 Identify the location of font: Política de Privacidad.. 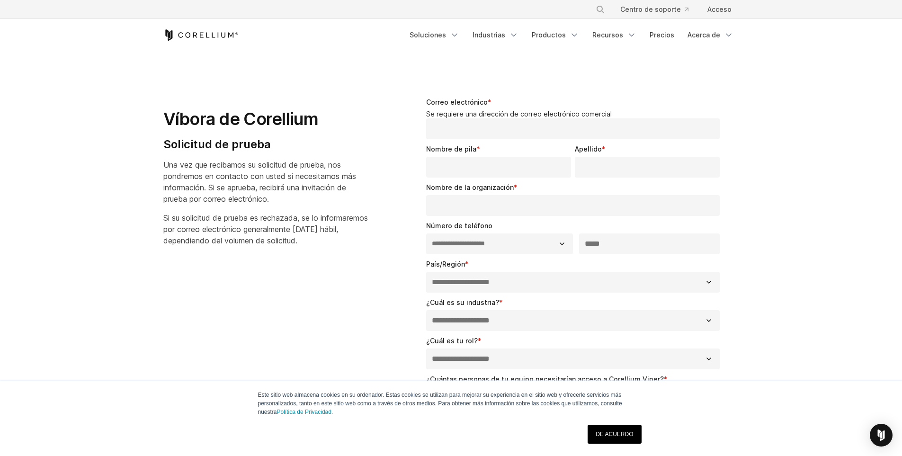
(305, 412).